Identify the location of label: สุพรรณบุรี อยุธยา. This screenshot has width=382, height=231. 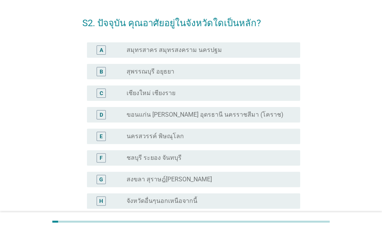
(151, 72).